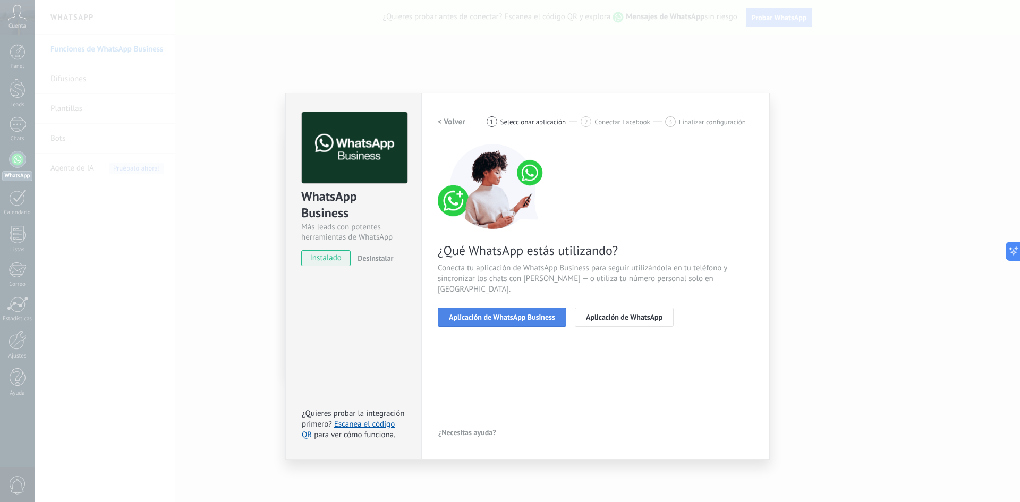 The image size is (1020, 502). What do you see at coordinates (354, 148) in the screenshot?
I see `img: logo_main.png` at bounding box center [354, 148].